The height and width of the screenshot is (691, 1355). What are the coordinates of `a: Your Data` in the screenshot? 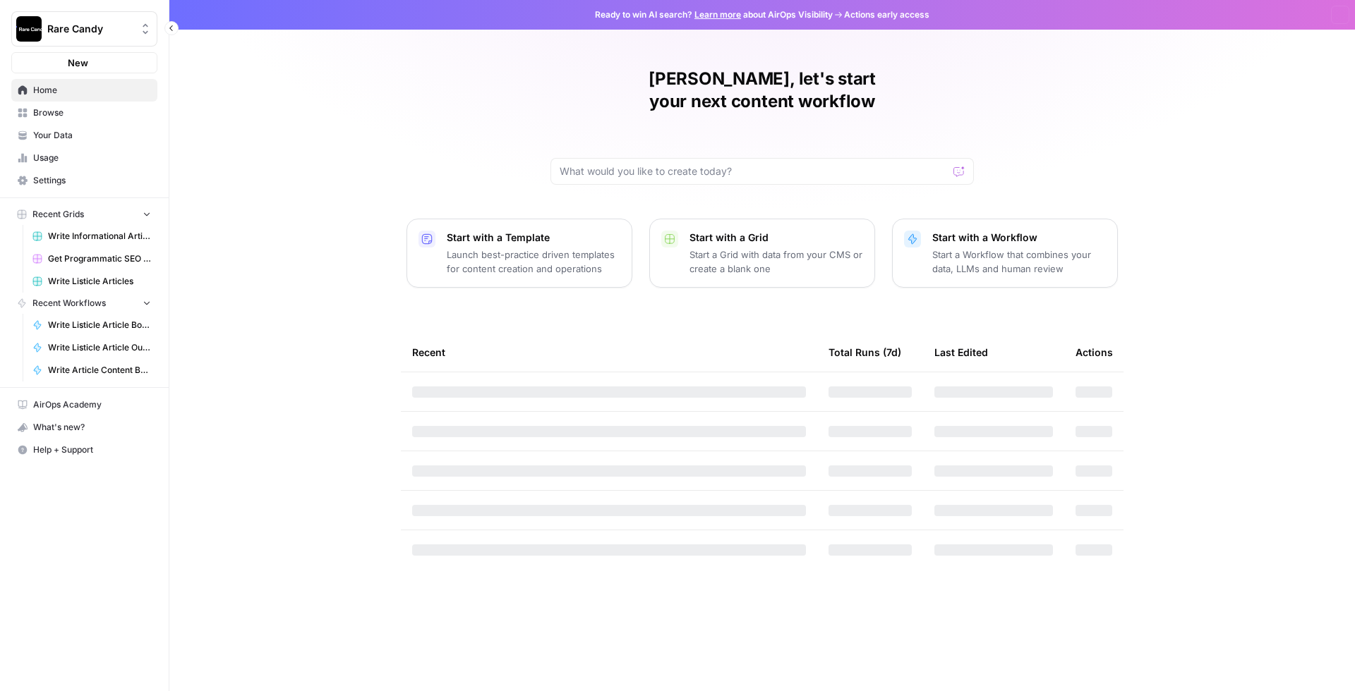 It's located at (84, 135).